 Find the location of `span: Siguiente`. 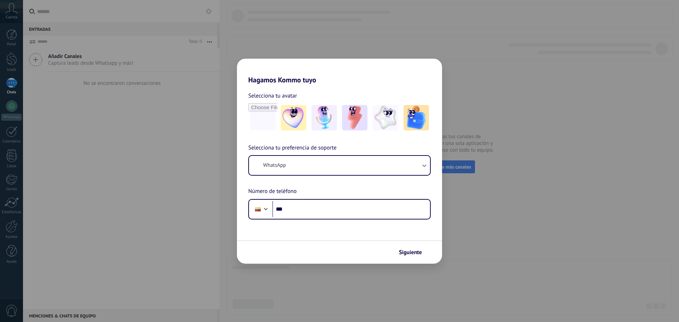

span: Siguiente is located at coordinates (410, 253).